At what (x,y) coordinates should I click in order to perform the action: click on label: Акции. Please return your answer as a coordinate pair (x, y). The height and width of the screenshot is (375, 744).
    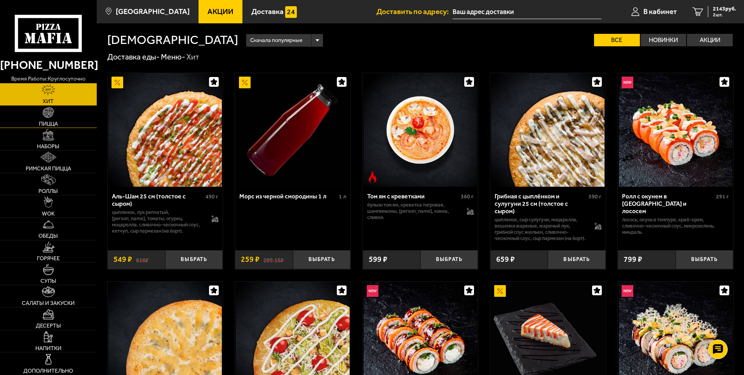
    Looking at the image, I should click on (710, 40).